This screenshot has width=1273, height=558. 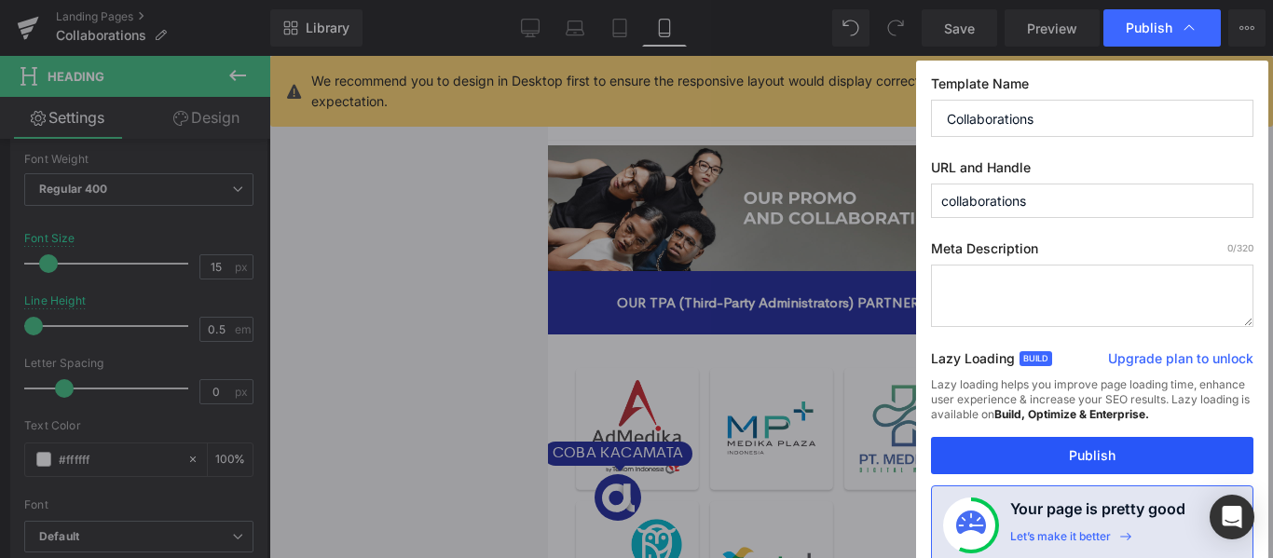 What do you see at coordinates (1092, 456) in the screenshot?
I see `button: Publish` at bounding box center [1092, 456].